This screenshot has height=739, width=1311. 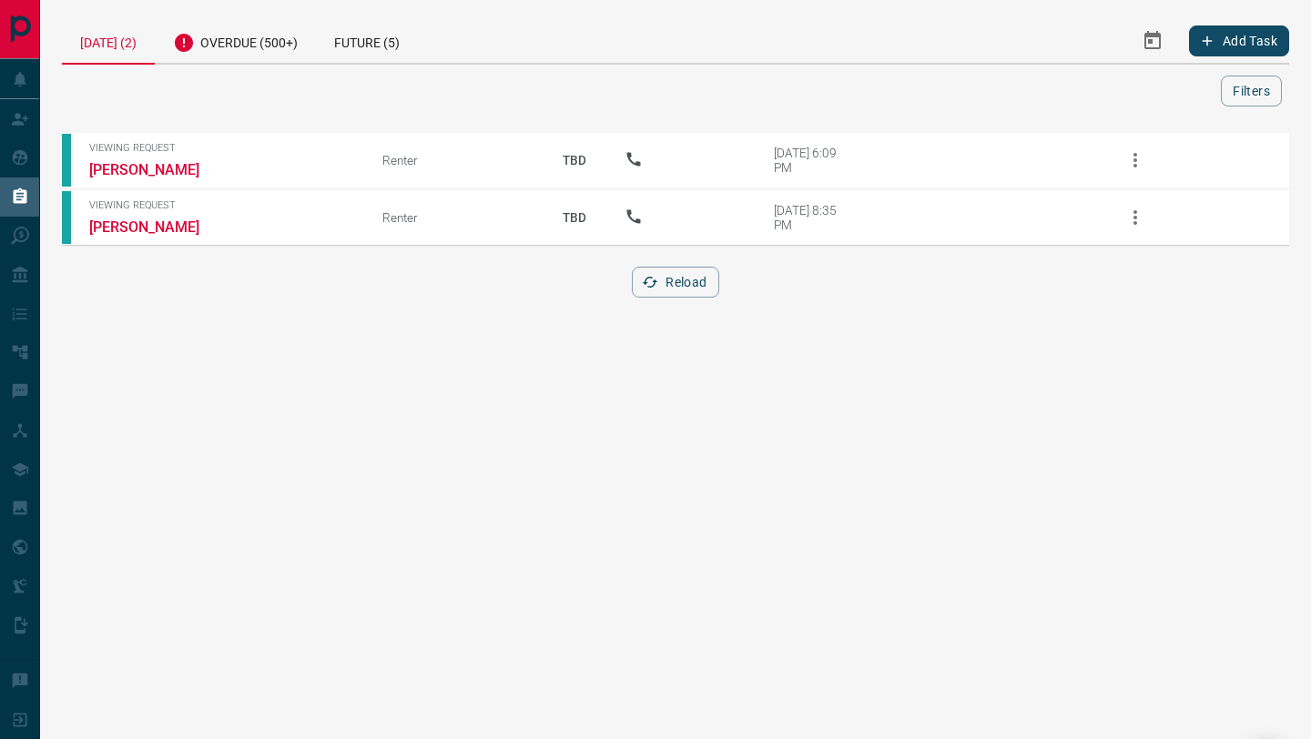 What do you see at coordinates (675, 282) in the screenshot?
I see `button: Reload` at bounding box center [675, 282].